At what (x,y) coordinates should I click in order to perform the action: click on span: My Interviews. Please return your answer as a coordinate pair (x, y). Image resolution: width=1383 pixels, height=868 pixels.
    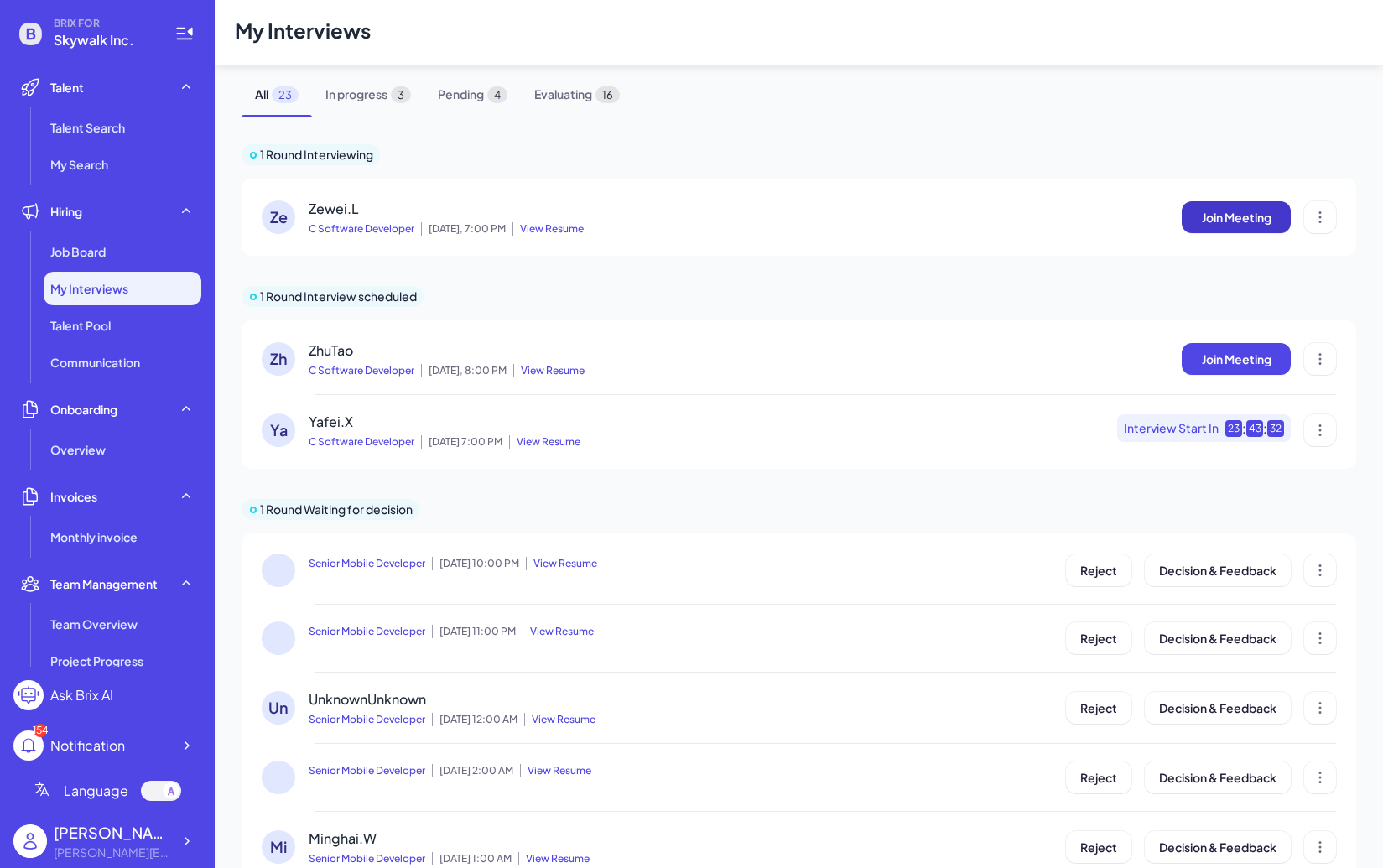
    Looking at the image, I should click on (89, 289).